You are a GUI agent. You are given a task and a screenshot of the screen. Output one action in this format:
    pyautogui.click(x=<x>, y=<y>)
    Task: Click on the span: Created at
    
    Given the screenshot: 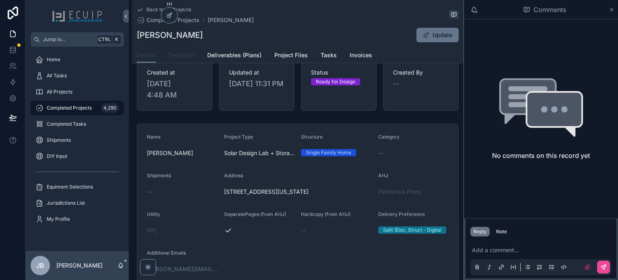 What is the action you would take?
    pyautogui.click(x=175, y=72)
    